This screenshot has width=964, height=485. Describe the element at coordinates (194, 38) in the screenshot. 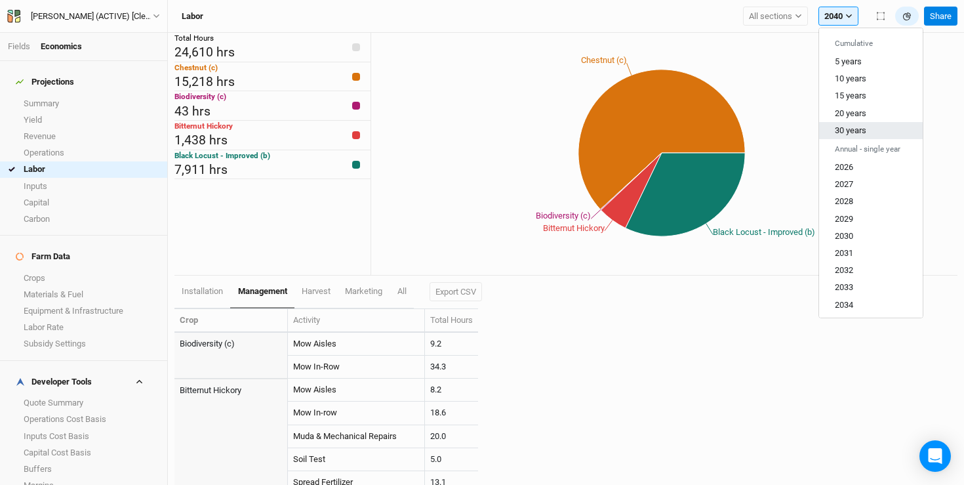

I see `span: Total Hours` at that location.